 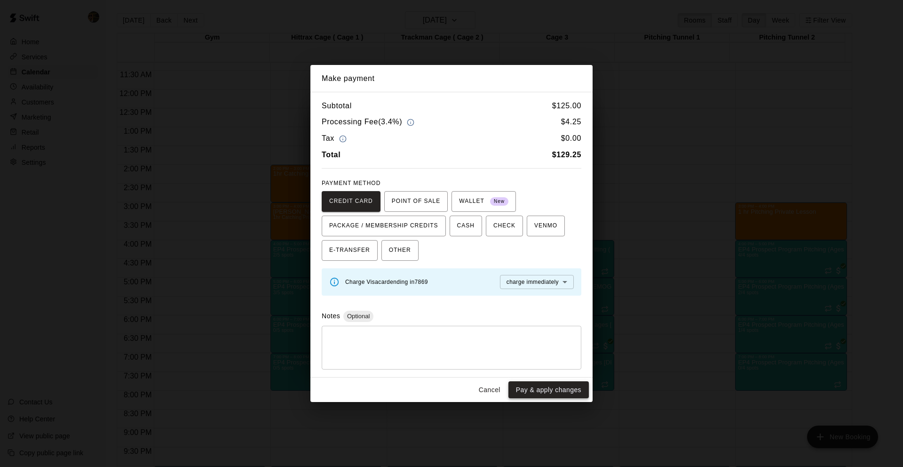 I want to click on label: Notes, so click(x=331, y=316).